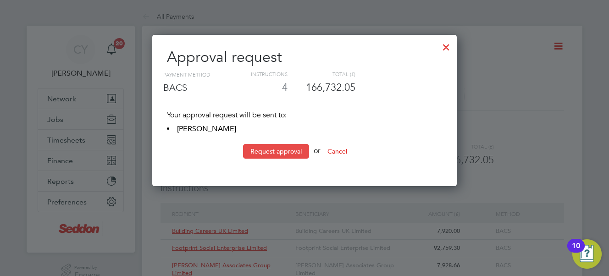  I want to click on button: Open Resource Center, 10 new notifications, so click(587, 254).